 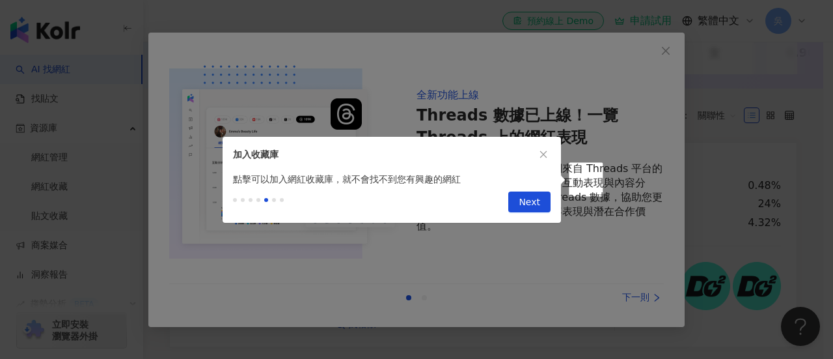 What do you see at coordinates (392, 179) in the screenshot?
I see `div: 點擊可以加入網紅收藏庫，就不會找不到您有興趣的網紅` at bounding box center [392, 179].